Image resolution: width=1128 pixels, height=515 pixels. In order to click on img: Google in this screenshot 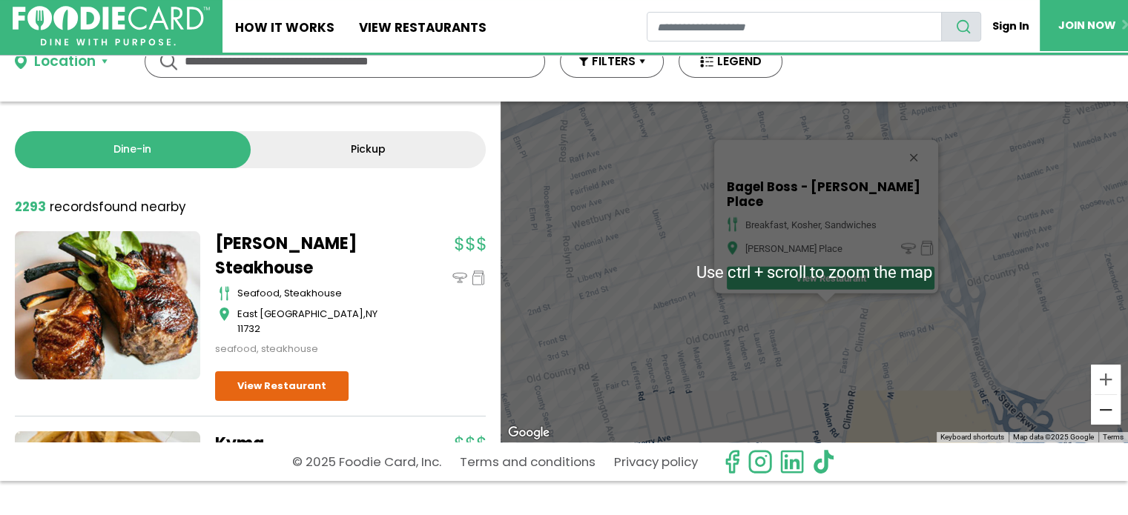, I will do `click(529, 433)`.